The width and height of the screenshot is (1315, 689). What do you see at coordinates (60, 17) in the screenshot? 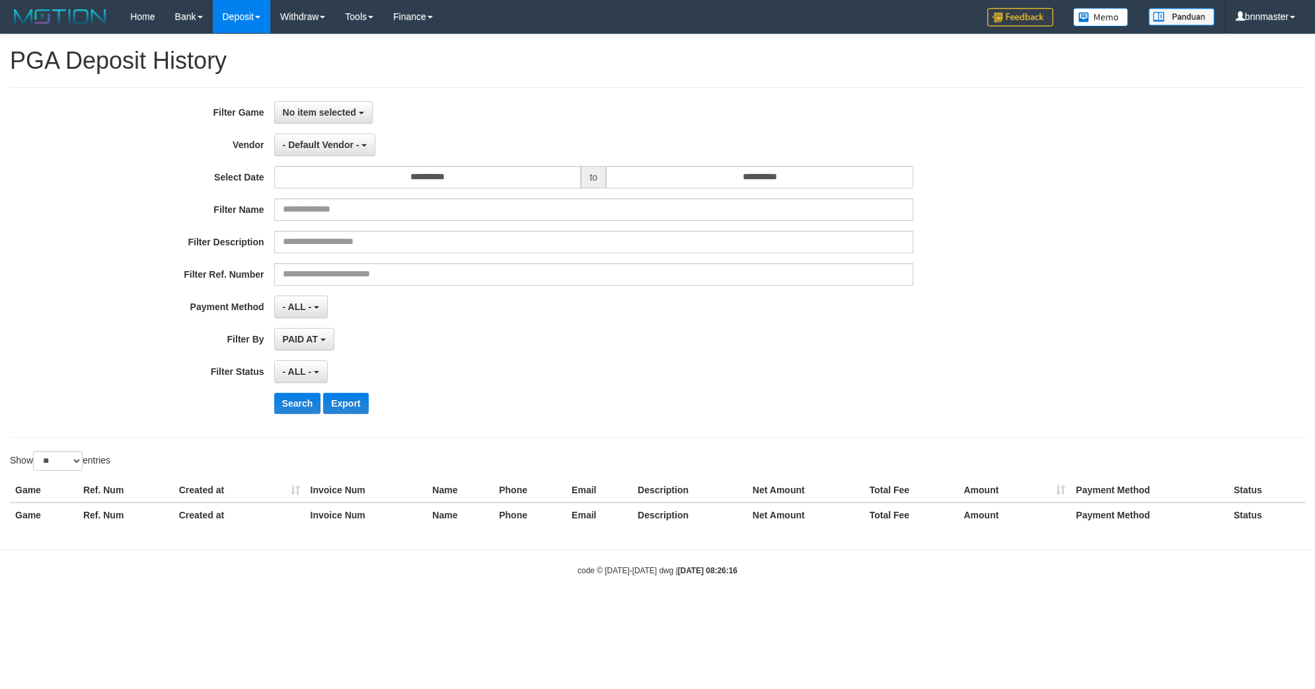
I see `img: MOTION_logo.png` at bounding box center [60, 17].